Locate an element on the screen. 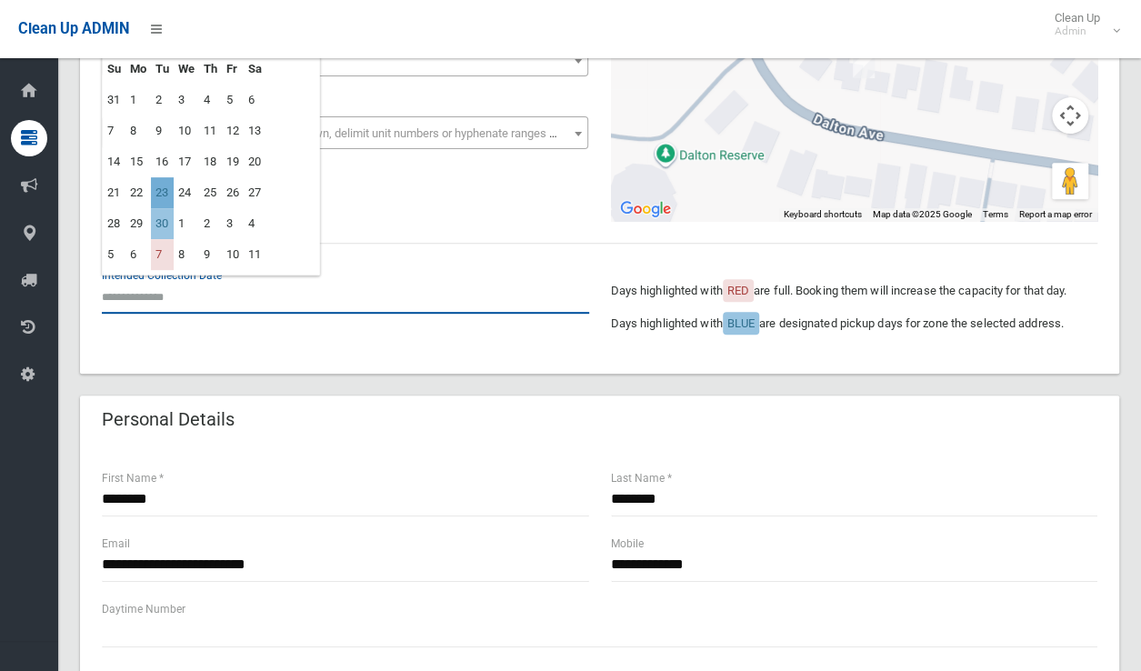 The height and width of the screenshot is (671, 1141). td: 31 is located at coordinates (114, 100).